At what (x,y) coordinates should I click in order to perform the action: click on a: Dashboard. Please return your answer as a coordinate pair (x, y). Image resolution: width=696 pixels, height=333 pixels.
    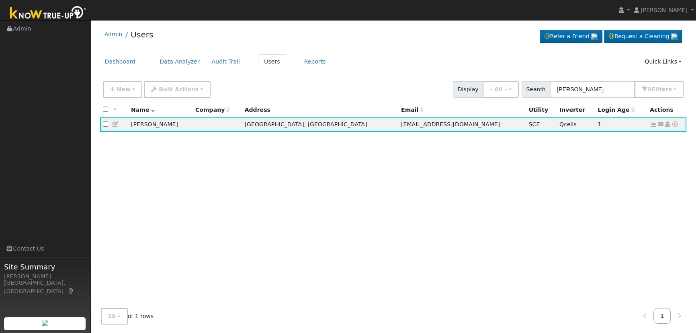
    Looking at the image, I should click on (120, 62).